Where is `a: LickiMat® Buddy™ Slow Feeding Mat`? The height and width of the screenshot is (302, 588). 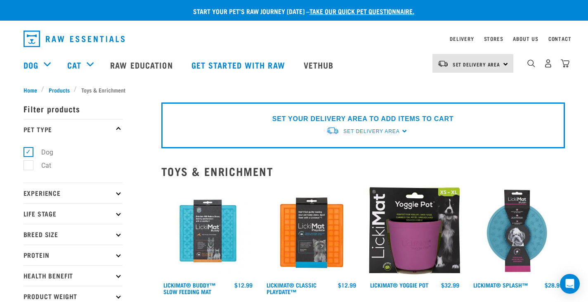 a: LickiMat® Buddy™ Slow Feeding Mat is located at coordinates (189, 288).